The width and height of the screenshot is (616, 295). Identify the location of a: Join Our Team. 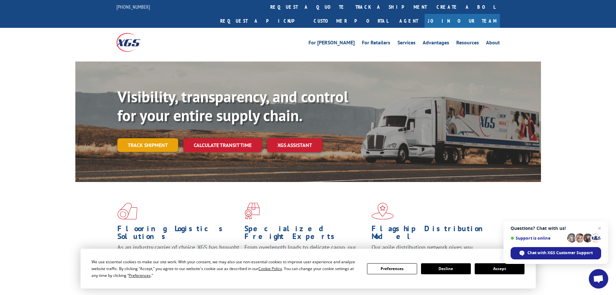
(462, 21).